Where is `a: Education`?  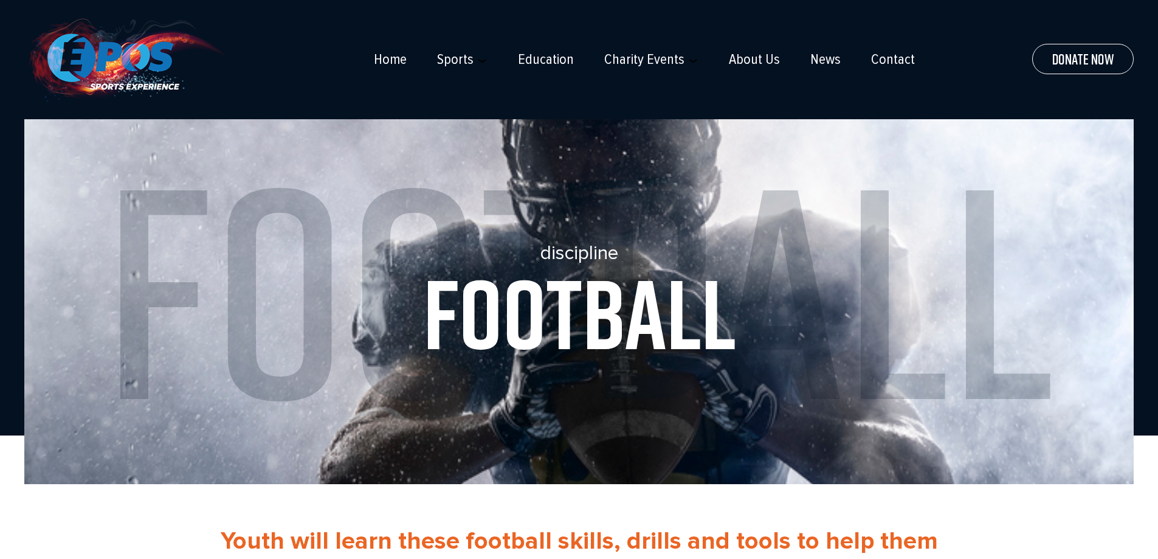
a: Education is located at coordinates (546, 60).